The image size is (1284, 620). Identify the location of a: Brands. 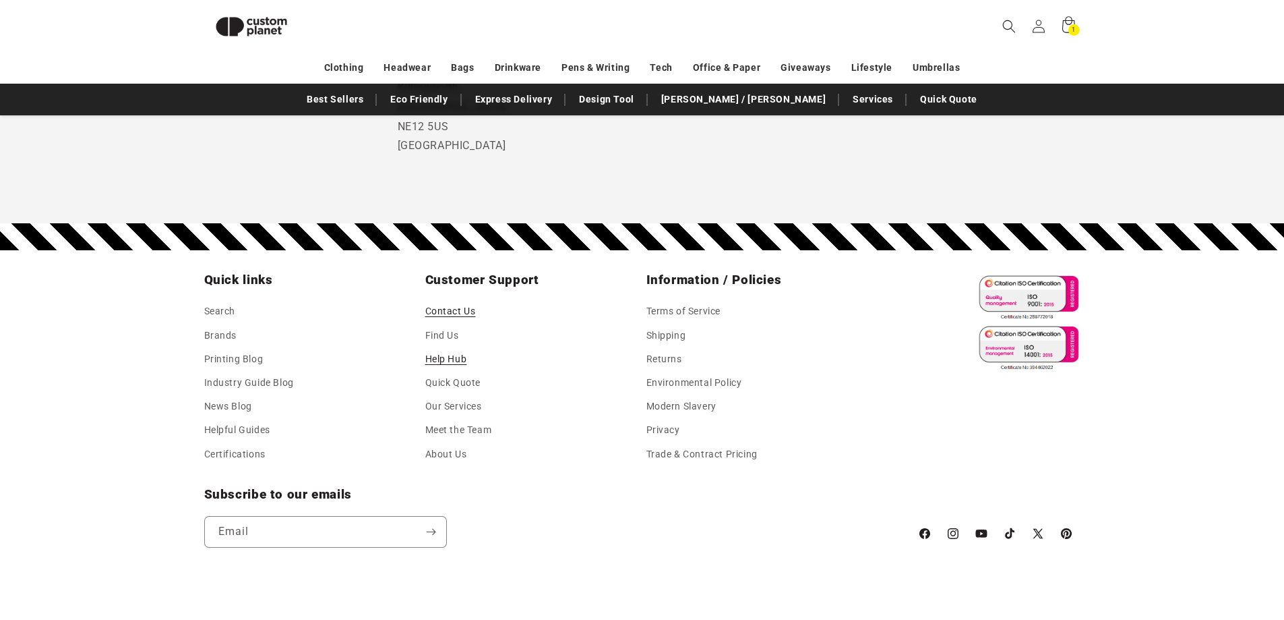
(220, 335).